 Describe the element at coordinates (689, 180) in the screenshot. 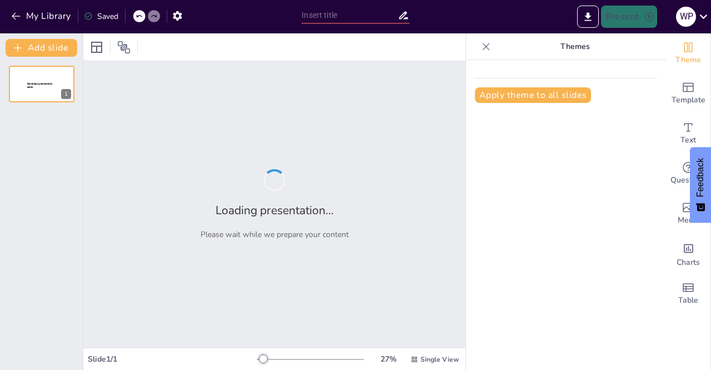

I see `span: Questions` at that location.